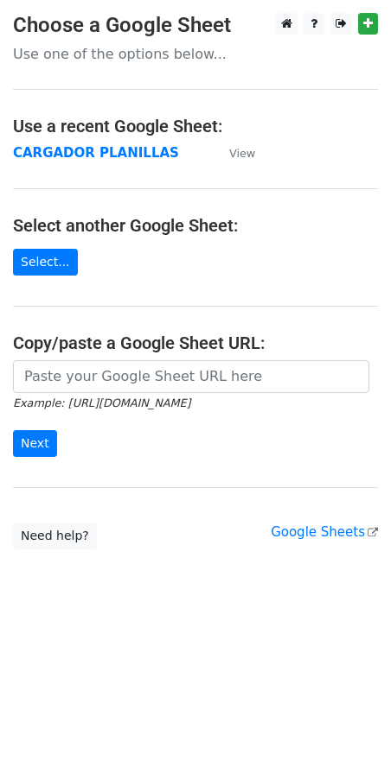 This screenshot has height=767, width=391. What do you see at coordinates (35, 443) in the screenshot?
I see `input: Next` at bounding box center [35, 443].